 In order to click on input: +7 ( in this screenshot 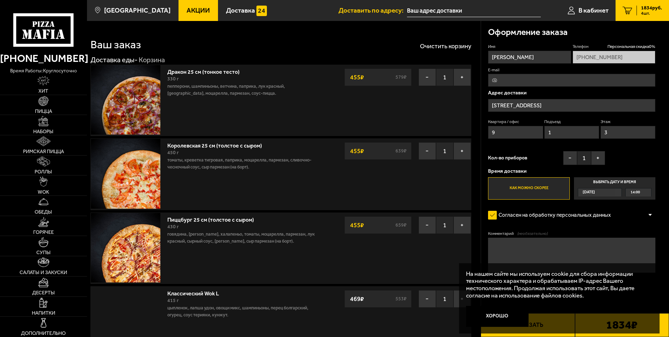, I will do `click(614, 57)`.